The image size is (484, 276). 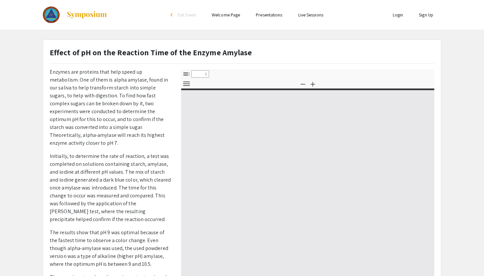 I want to click on span: Exit Event, so click(x=187, y=15).